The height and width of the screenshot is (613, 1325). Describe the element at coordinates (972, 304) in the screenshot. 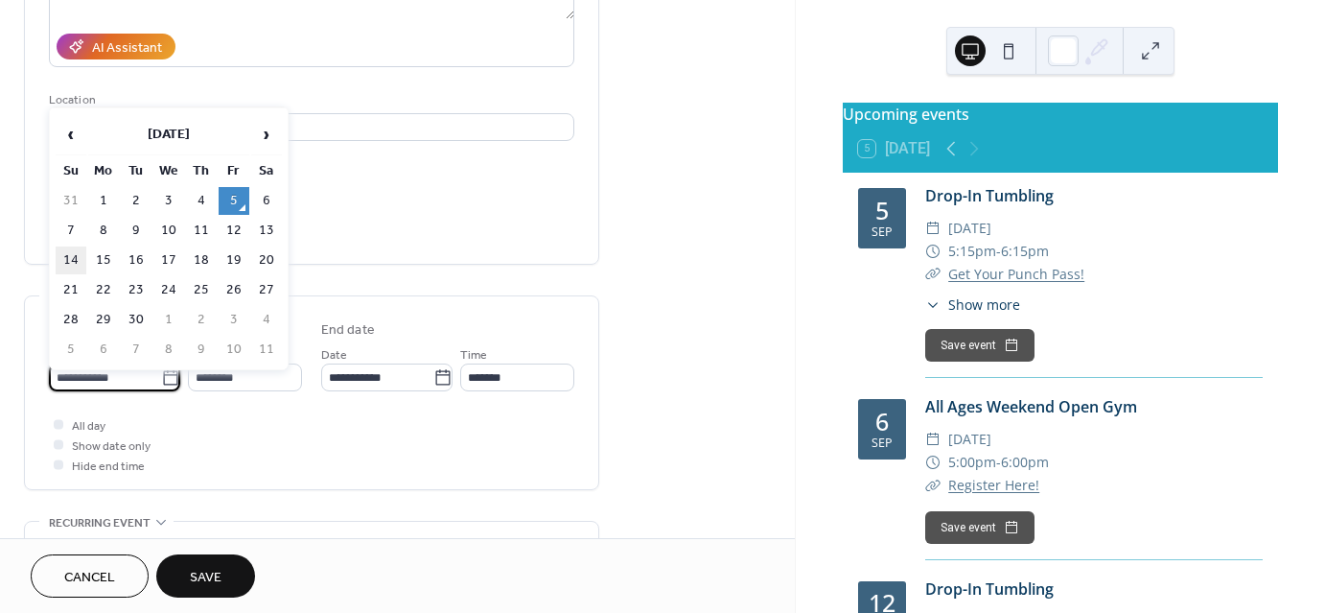

I see `button: ​Show more` at that location.